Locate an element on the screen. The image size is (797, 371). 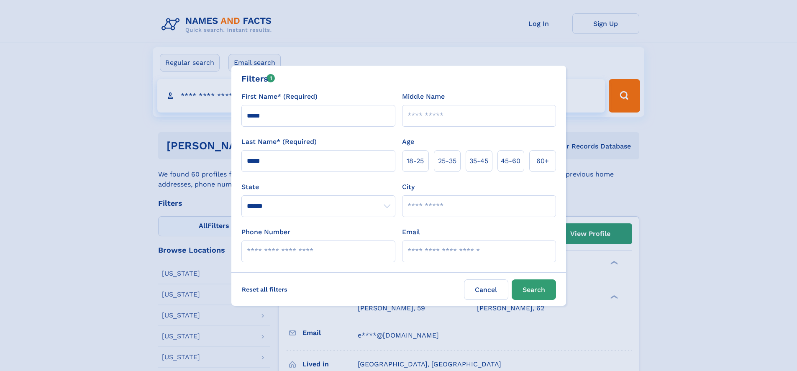
label: Middle Name is located at coordinates (424, 97).